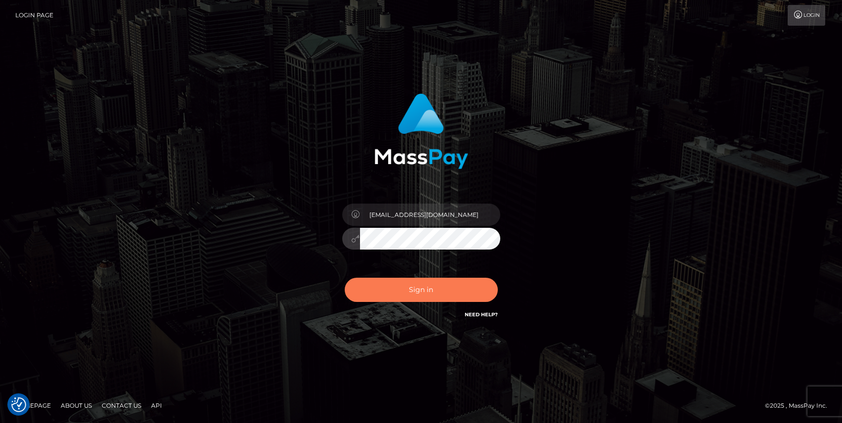 Image resolution: width=842 pixels, height=423 pixels. I want to click on a: About Us, so click(76, 405).